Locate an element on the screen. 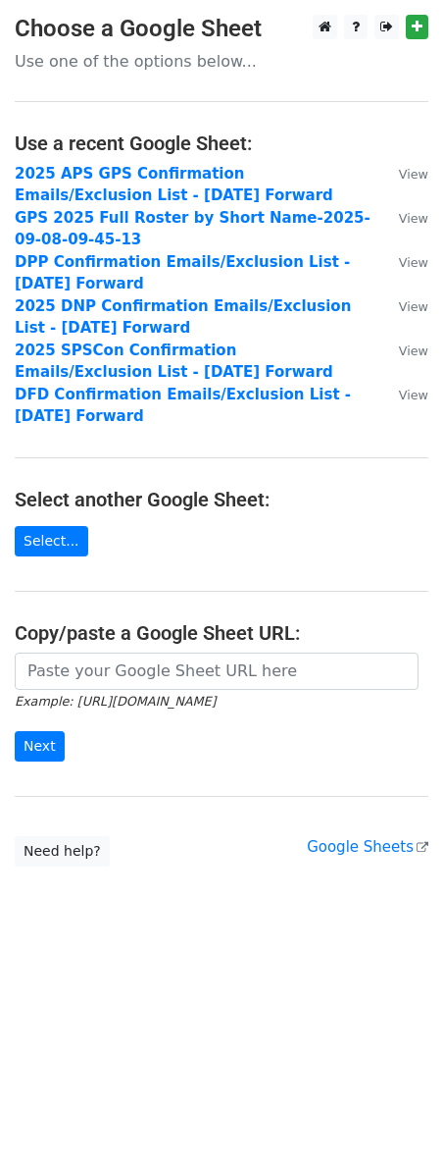 This screenshot has width=443, height=1162. a: GPS 2025 Full Roster by Short Name-2025-09-08-09-45-13 is located at coordinates (192, 229).